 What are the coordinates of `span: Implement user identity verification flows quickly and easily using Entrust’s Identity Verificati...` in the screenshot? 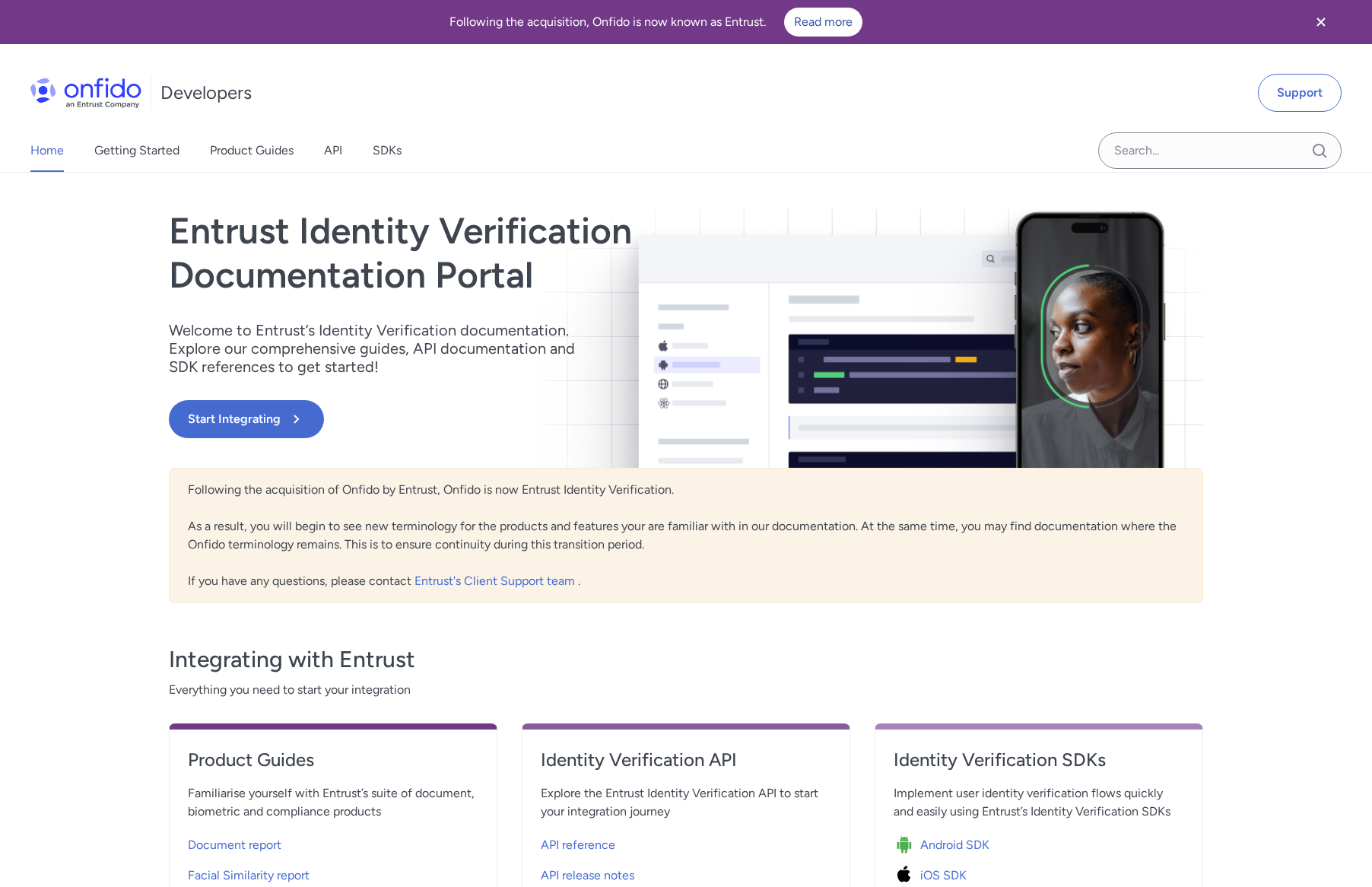 It's located at (1039, 802).